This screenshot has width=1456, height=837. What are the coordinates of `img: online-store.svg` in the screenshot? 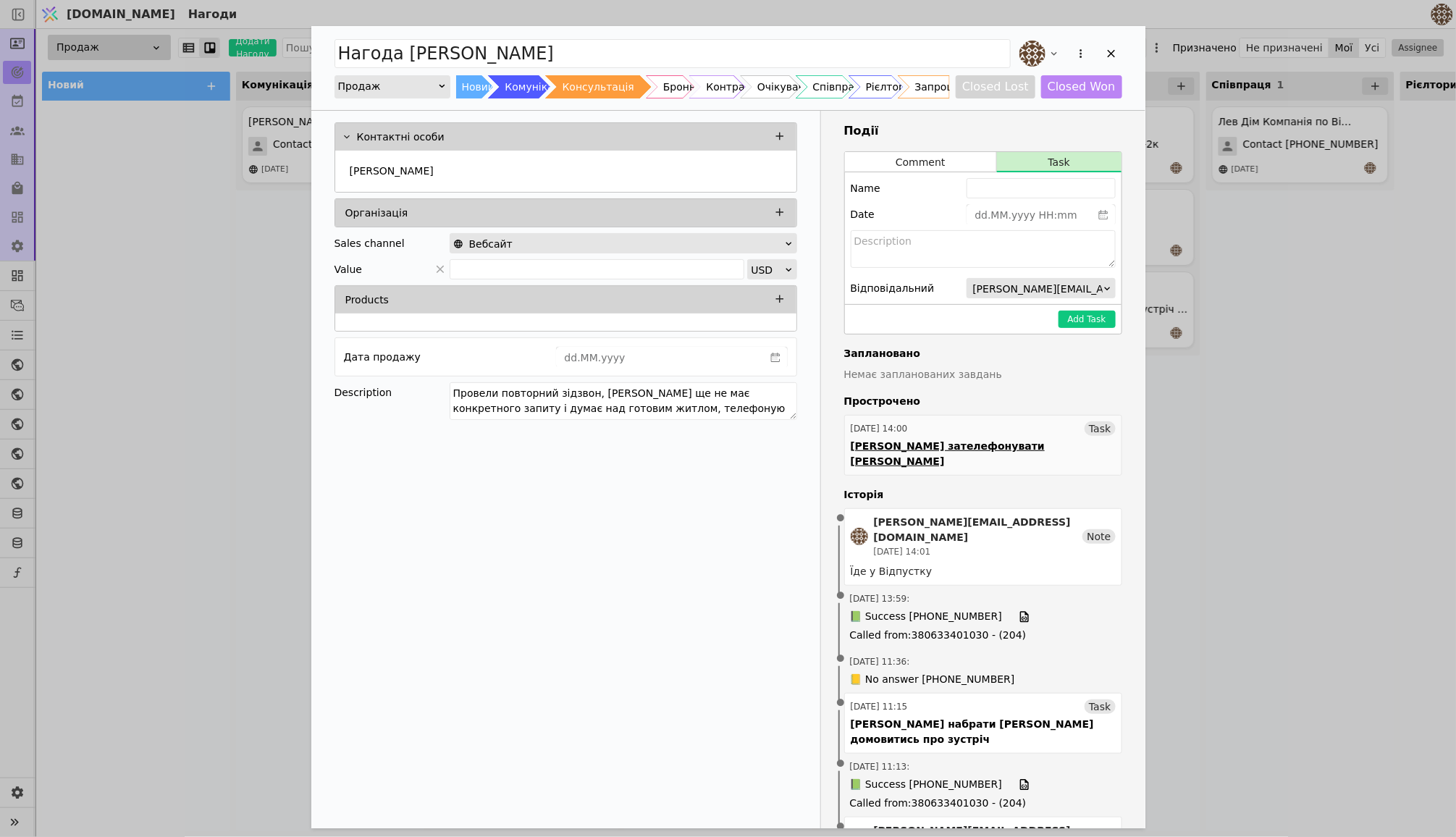 It's located at (458, 244).